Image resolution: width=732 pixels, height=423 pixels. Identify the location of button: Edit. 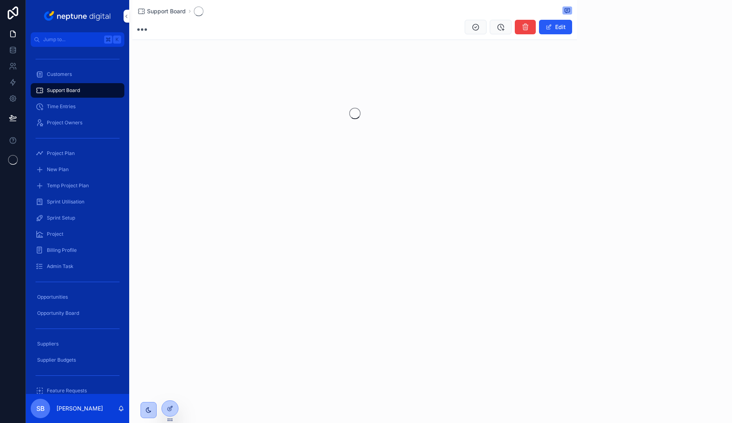
(555, 27).